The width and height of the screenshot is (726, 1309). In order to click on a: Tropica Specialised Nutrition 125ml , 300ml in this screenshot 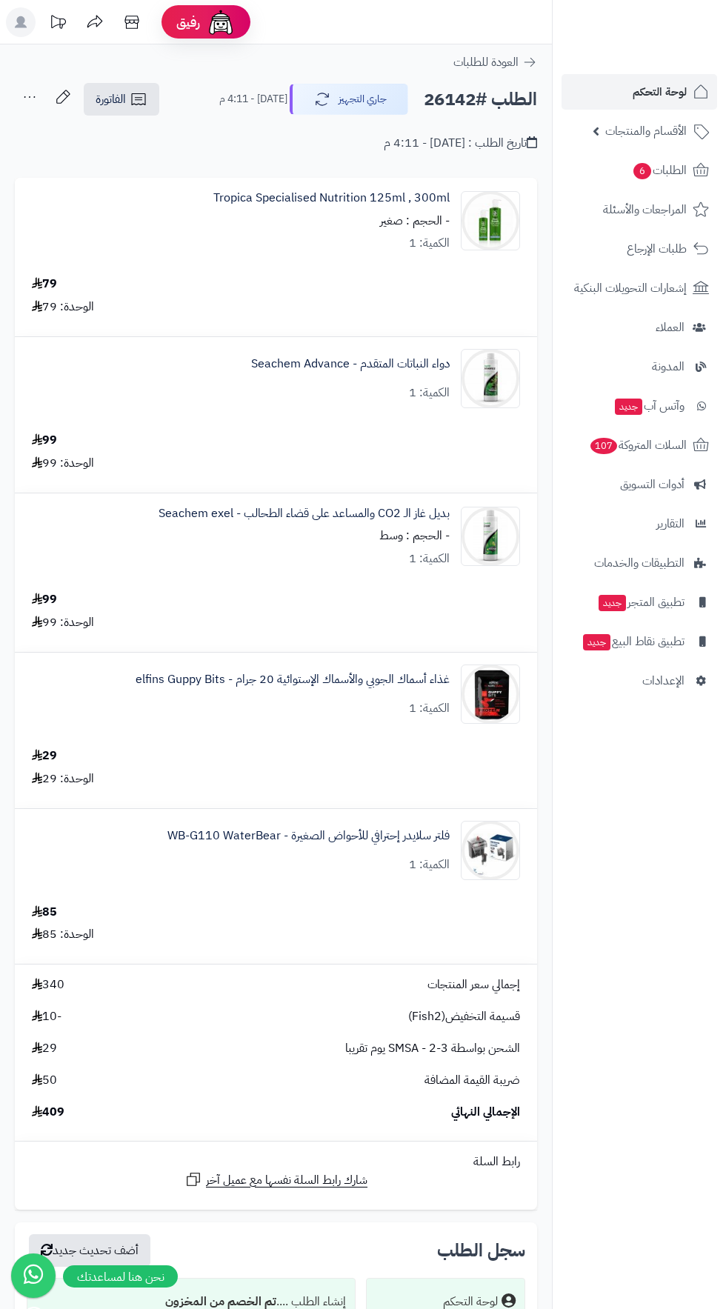, I will do `click(331, 198)`.